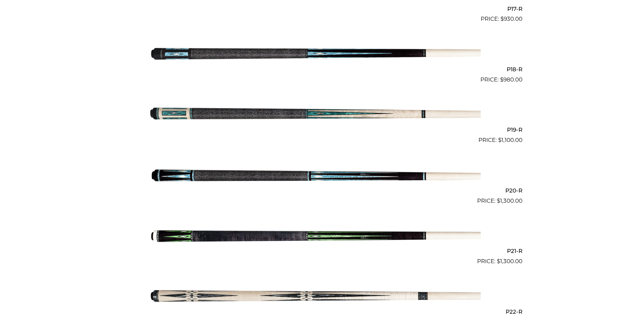 The height and width of the screenshot is (315, 630). What do you see at coordinates (315, 114) in the screenshot?
I see `img: P19-R` at bounding box center [315, 114].